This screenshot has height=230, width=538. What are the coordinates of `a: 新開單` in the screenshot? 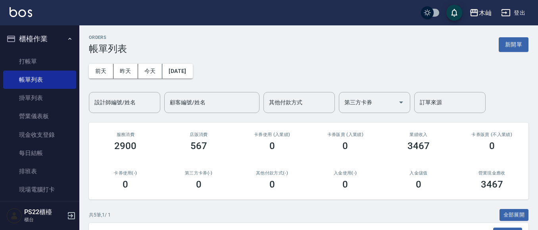 It's located at (513, 44).